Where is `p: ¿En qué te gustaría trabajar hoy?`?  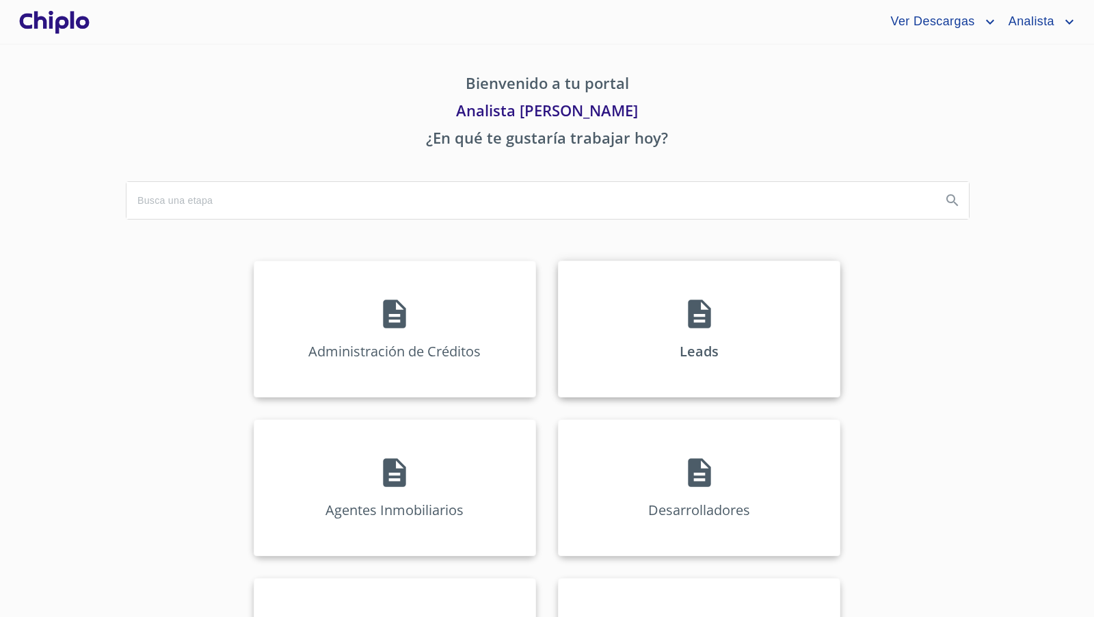 p: ¿En qué te gustaría trabajar hoy? is located at coordinates (547, 140).